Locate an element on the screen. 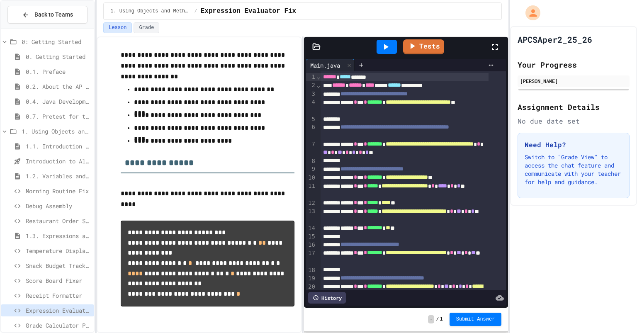 This screenshot has height=333, width=637. span: 1.3. Expressions and Output [New] is located at coordinates (58, 235).